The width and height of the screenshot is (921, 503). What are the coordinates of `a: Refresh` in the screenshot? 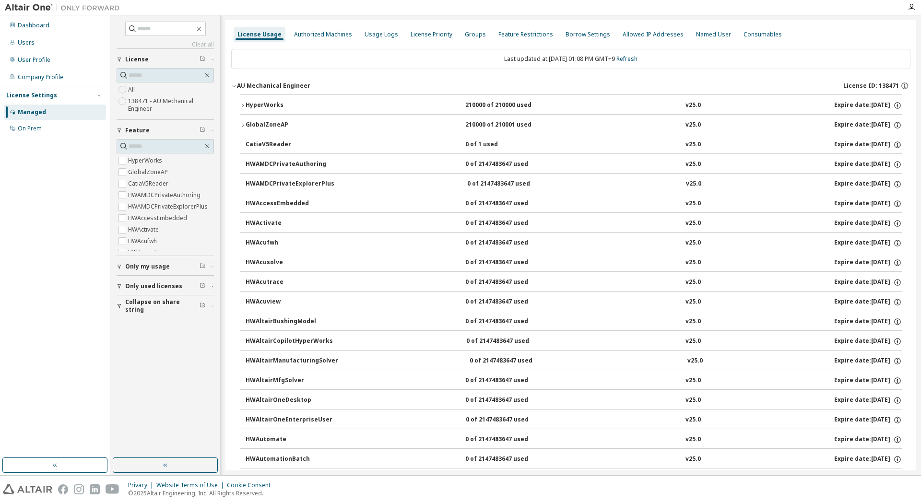 It's located at (627, 58).